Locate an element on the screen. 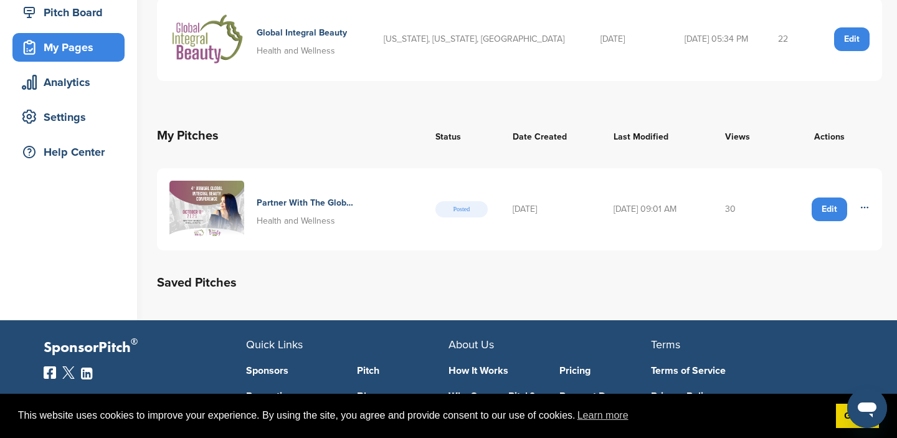  img: Twitter is located at coordinates (69, 373).